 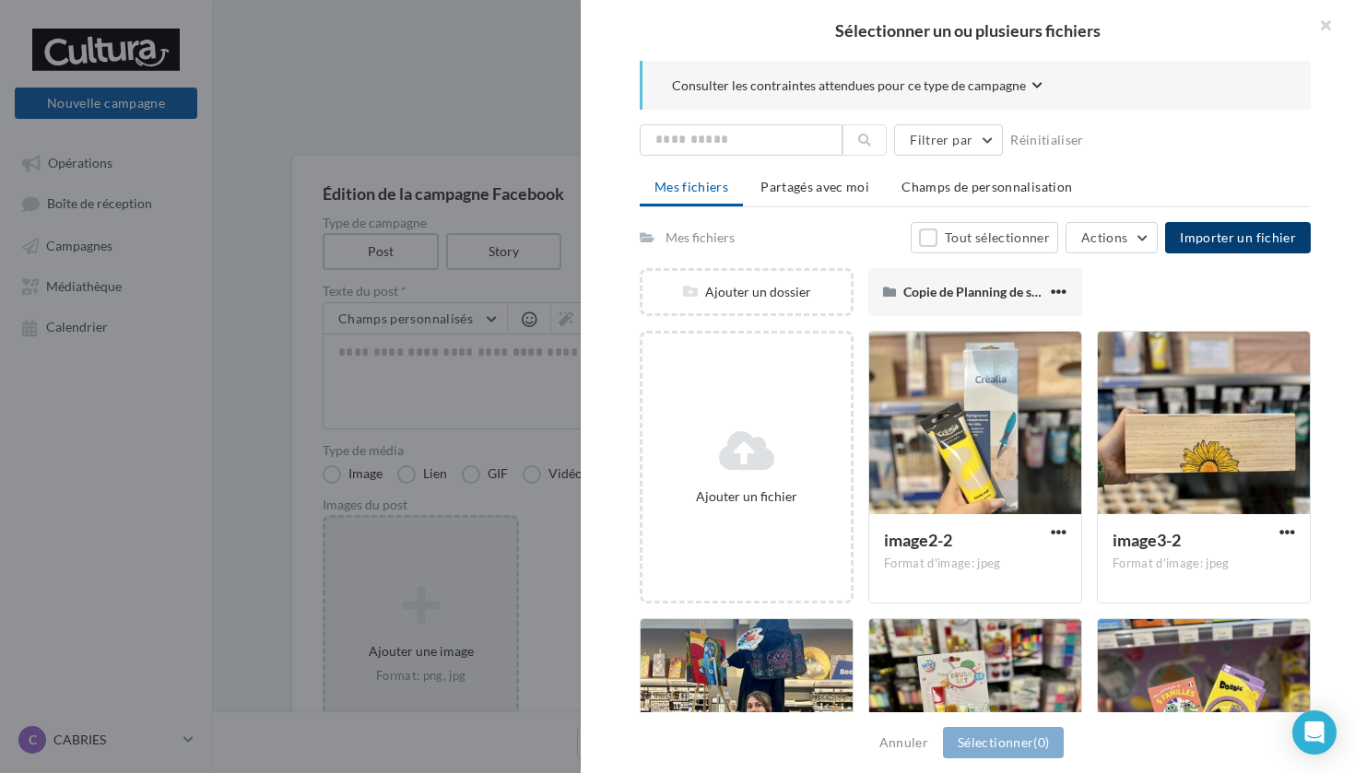 I want to click on span: Copie de Planning de septembre, so click(x=995, y=291).